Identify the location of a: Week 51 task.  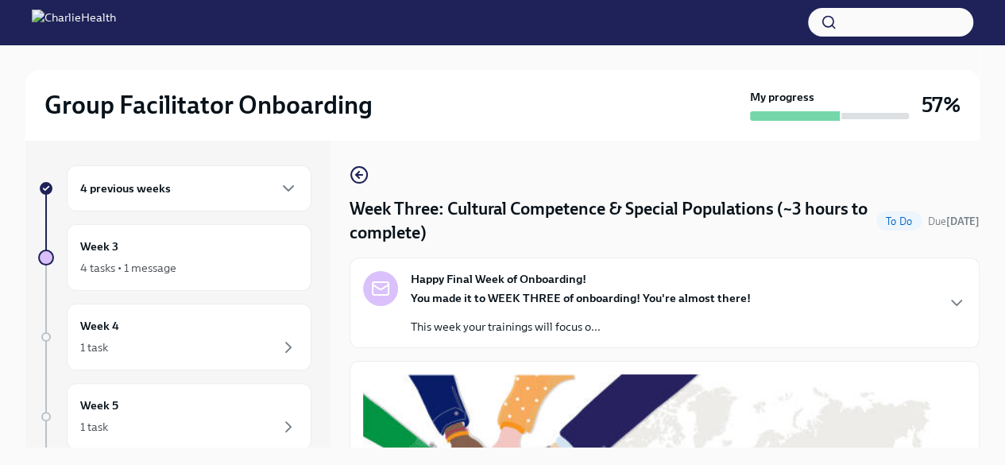
(175, 416).